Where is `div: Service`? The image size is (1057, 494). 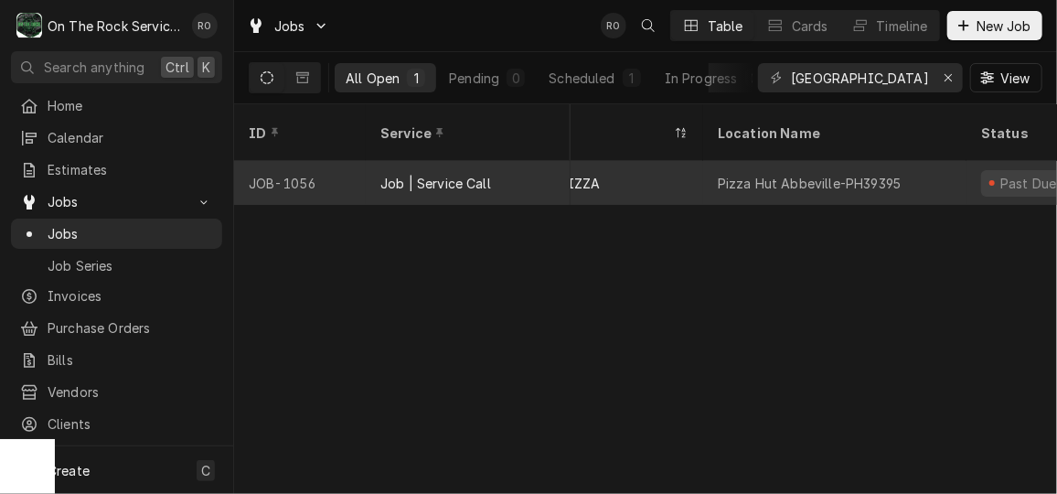
div: Service is located at coordinates (466, 133).